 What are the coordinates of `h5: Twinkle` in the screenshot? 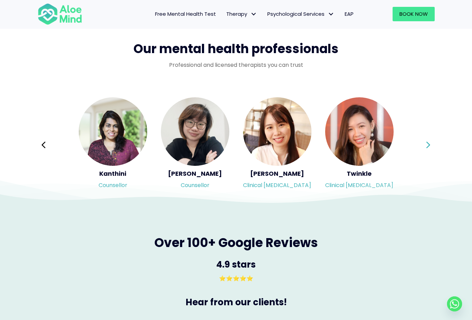 It's located at (360, 173).